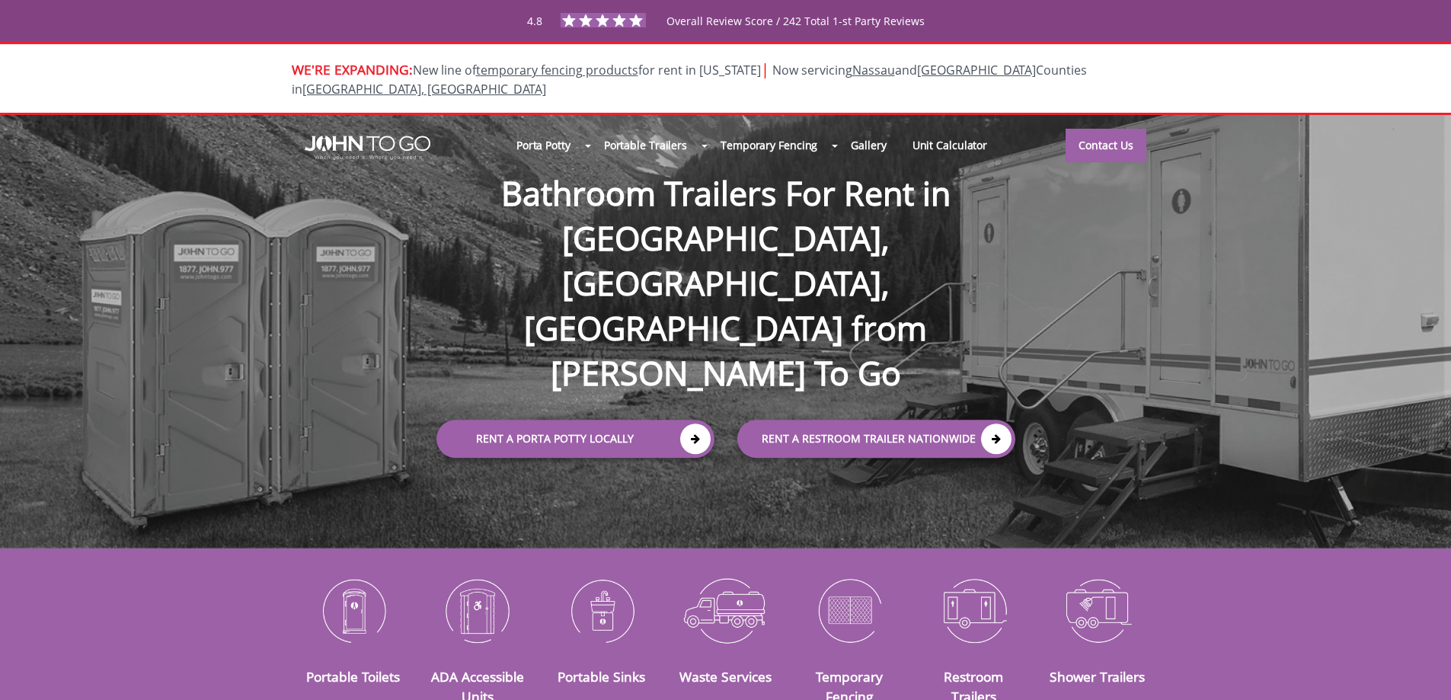 This screenshot has height=700, width=1451. Describe the element at coordinates (601, 610) in the screenshot. I see `img: Portable-Sinks-icon_N.png` at that location.